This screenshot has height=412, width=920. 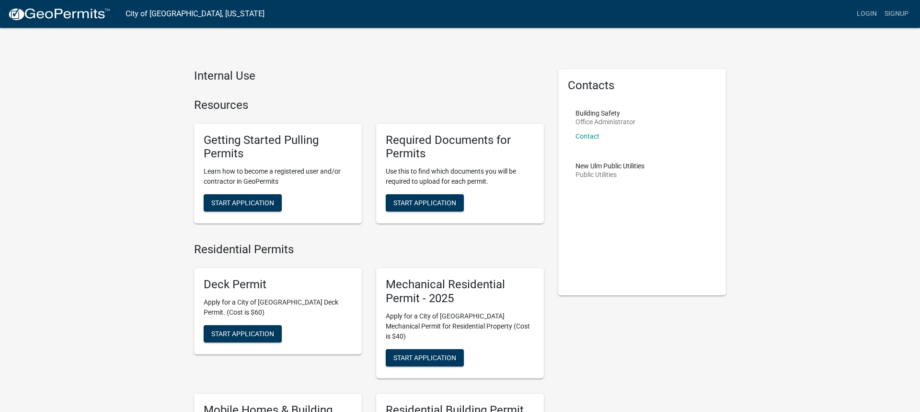 What do you see at coordinates (369, 76) in the screenshot?
I see `h4: Internal Use` at bounding box center [369, 76].